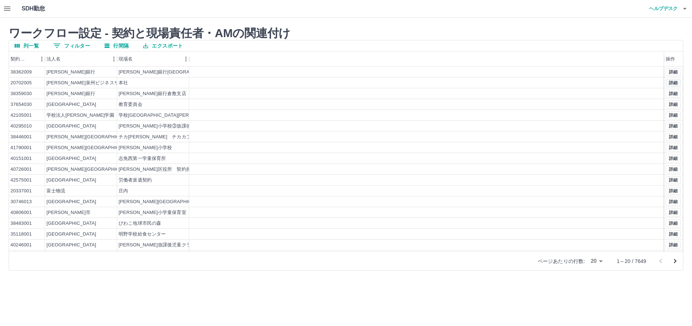 This screenshot has height=326, width=692. What do you see at coordinates (27, 46) in the screenshot?
I see `button: 列選択` at bounding box center [27, 46].